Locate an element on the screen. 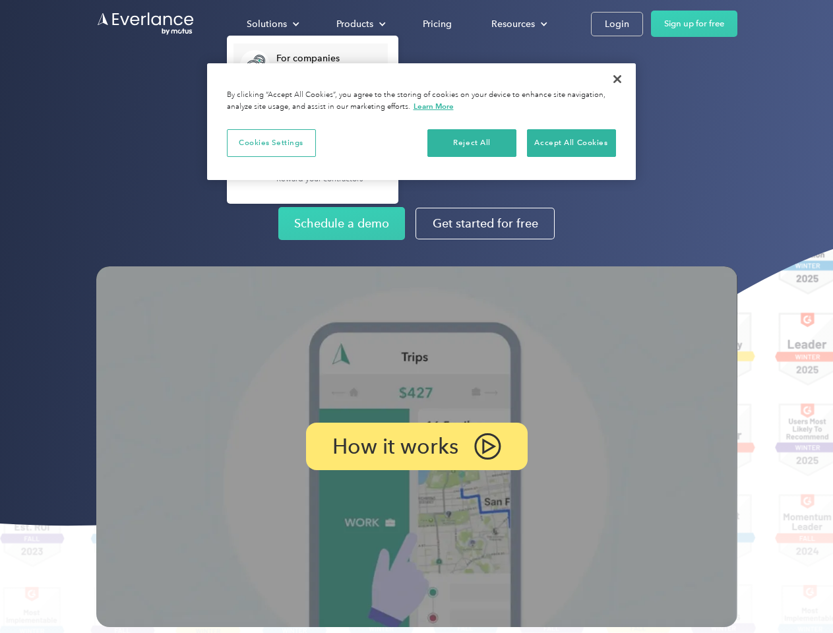 The height and width of the screenshot is (633, 833). div: Privacy is located at coordinates (421, 121).